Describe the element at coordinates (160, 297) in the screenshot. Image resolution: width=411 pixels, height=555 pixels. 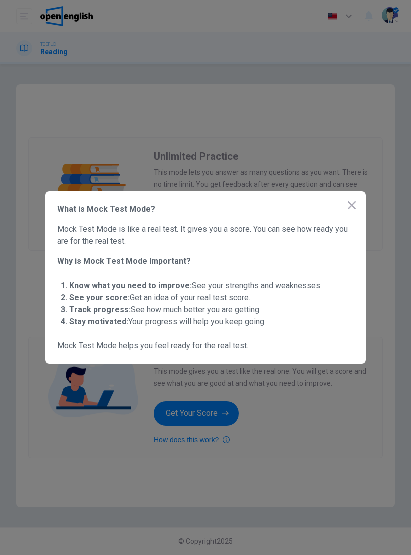
I see `span: Get an idea of your real test score.` at that location.